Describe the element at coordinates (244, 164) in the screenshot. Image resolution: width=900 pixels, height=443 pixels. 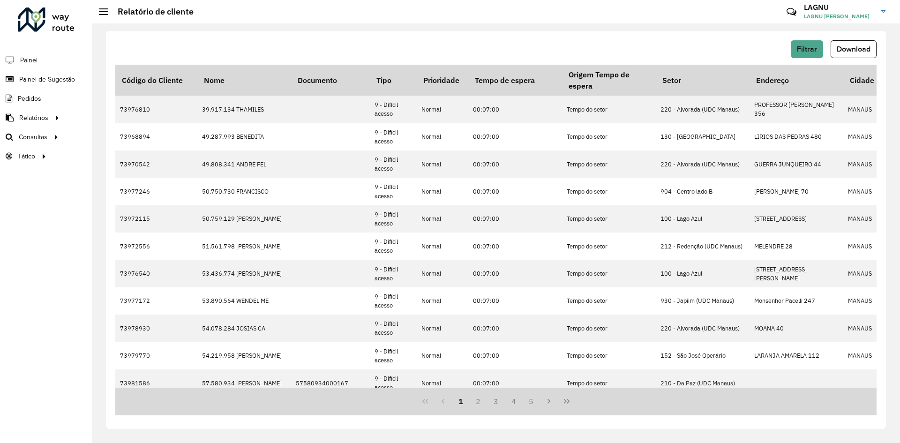
I see `td: 49.808.341 ANDRE FEL` at that location.